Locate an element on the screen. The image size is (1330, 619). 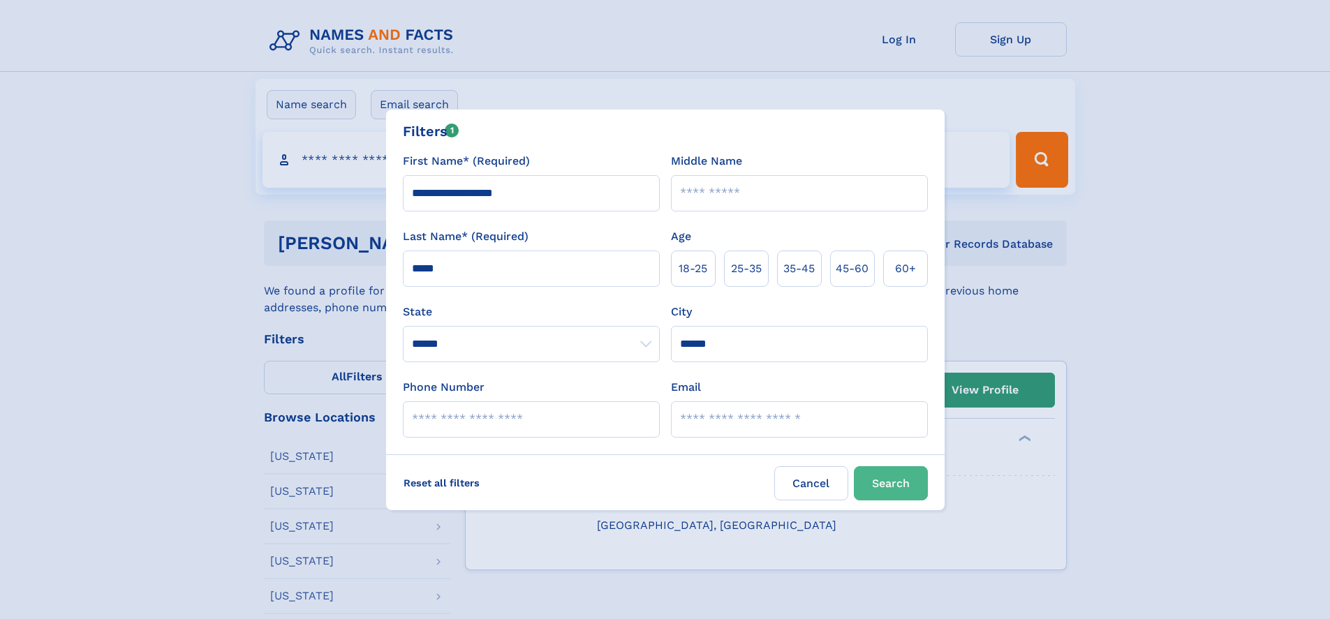
label: Last Name* (Required) is located at coordinates (466, 237).